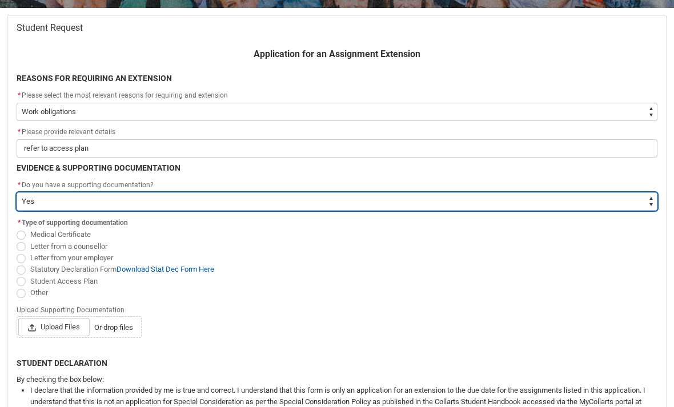 Image resolution: width=674 pixels, height=407 pixels. Describe the element at coordinates (39, 293) in the screenshot. I see `span: Other` at that location.